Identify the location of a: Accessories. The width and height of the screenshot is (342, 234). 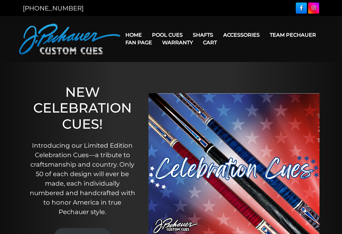
(241, 35).